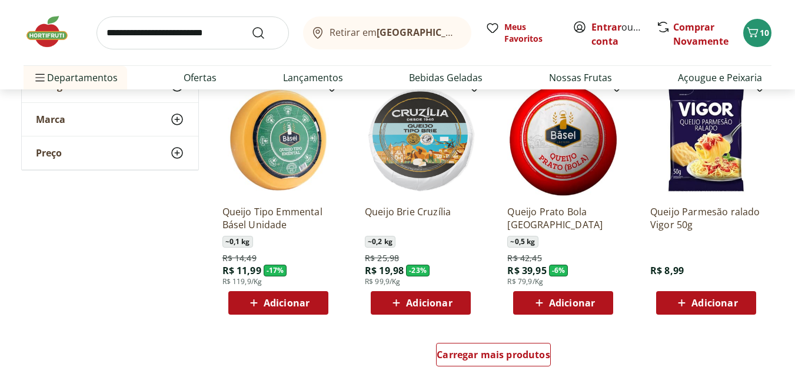 The height and width of the screenshot is (377, 795). Describe the element at coordinates (51, 119) in the screenshot. I see `span: Marca` at that location.